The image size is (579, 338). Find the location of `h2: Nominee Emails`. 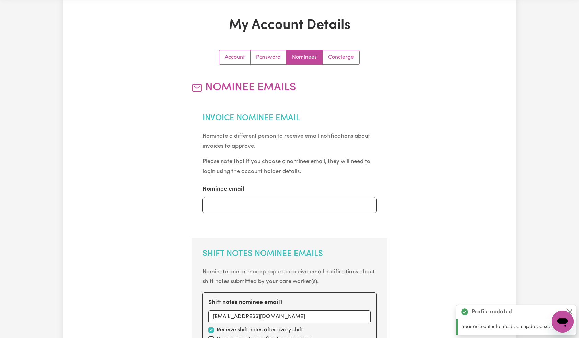

h2: Nominee Emails is located at coordinates (289, 87).